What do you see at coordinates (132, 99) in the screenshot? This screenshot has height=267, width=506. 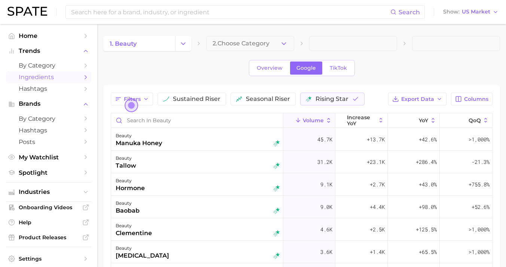 I see `button: Filters` at bounding box center [132, 99].